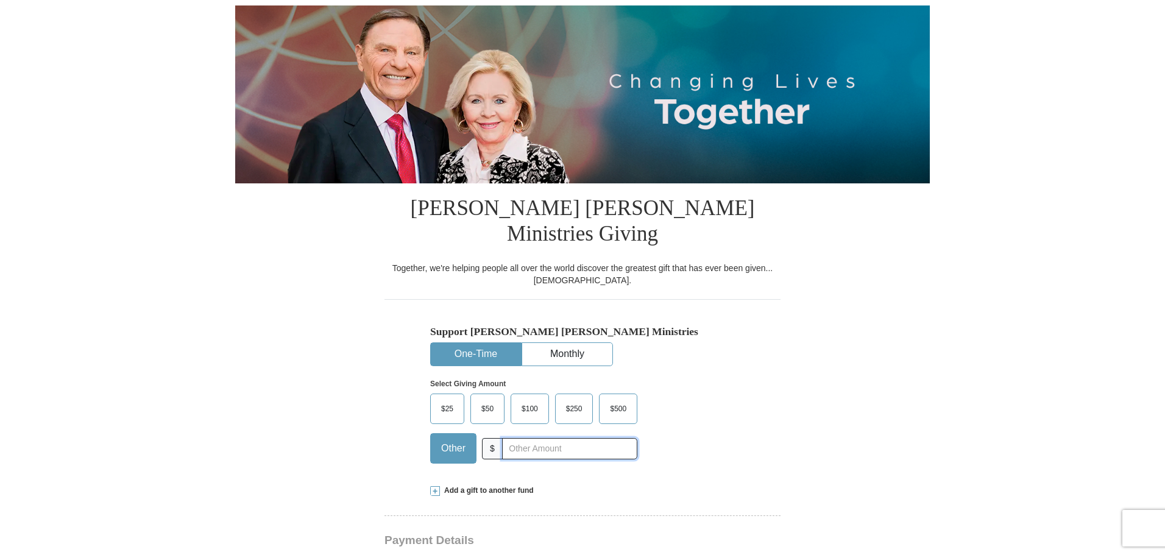 This screenshot has height=555, width=1165. I want to click on span: $25, so click(447, 409).